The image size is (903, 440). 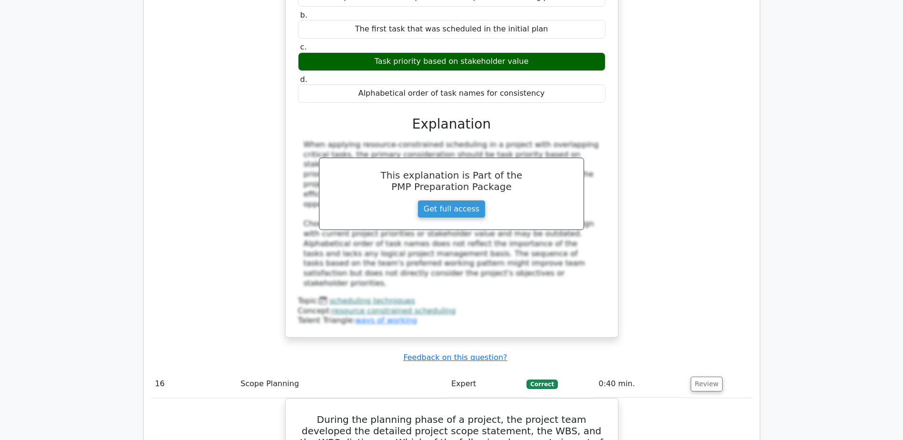 What do you see at coordinates (452, 311) in the screenshot?
I see `div: Concept:` at bounding box center [452, 311].